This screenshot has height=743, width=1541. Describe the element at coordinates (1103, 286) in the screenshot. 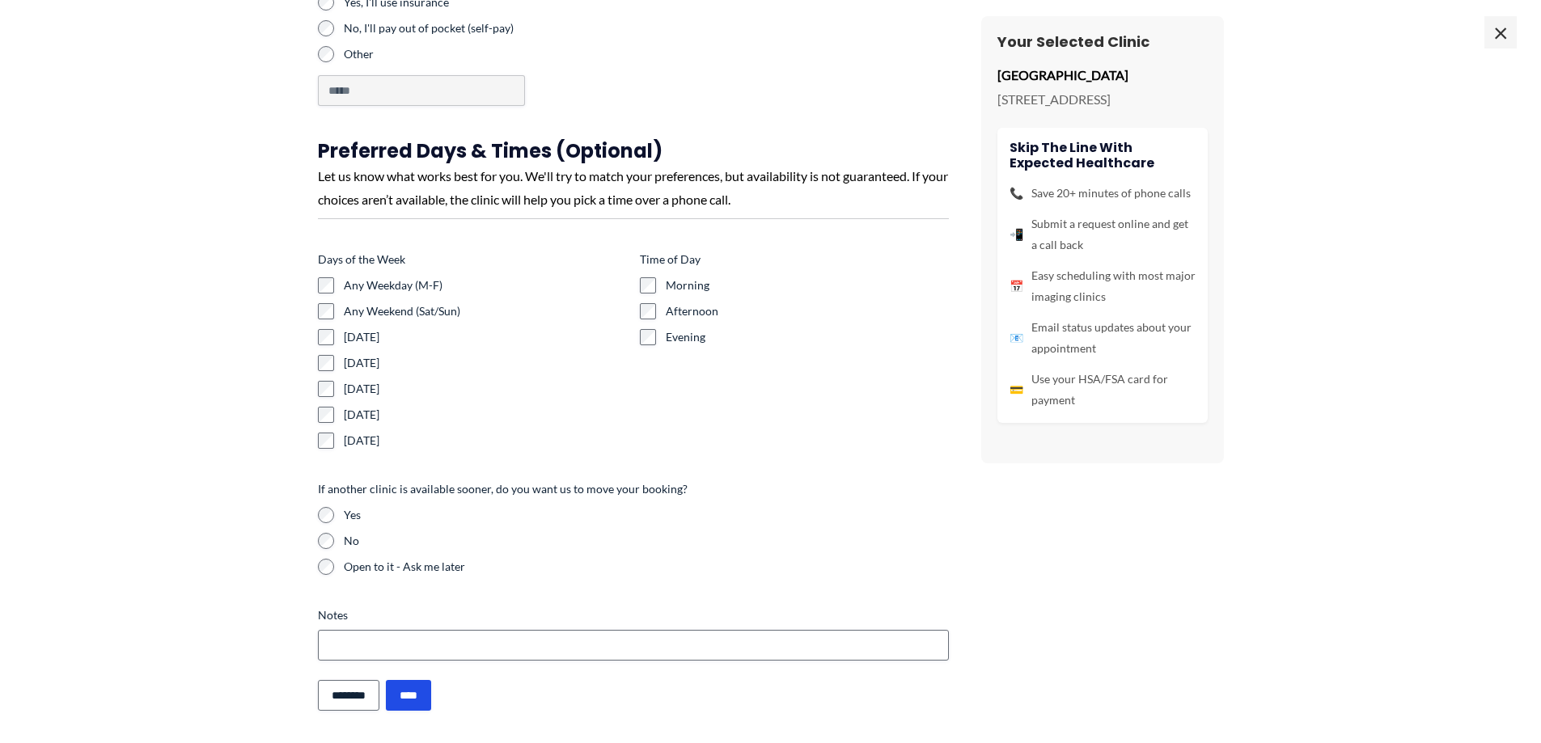

I see `li: Easy scheduling with most major imaging clinics` at that location.